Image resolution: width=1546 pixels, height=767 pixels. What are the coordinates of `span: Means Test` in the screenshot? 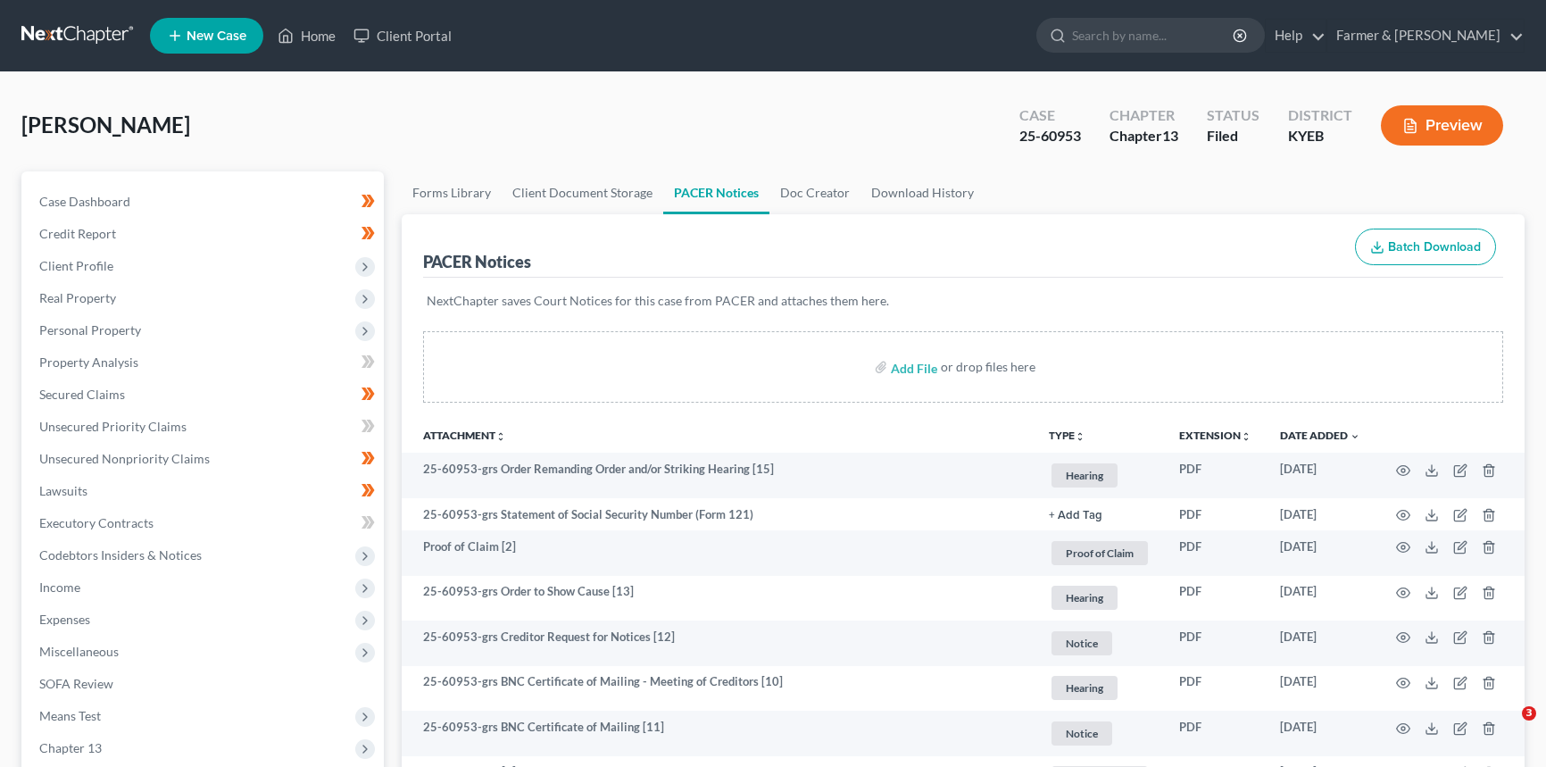 It's located at (70, 715).